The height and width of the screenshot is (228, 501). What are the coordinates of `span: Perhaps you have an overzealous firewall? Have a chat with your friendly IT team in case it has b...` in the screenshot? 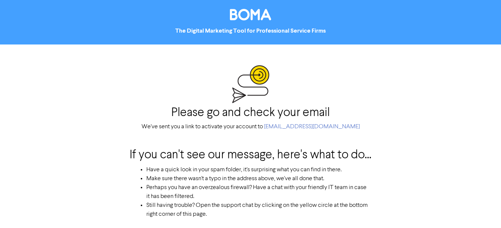 It's located at (256, 192).